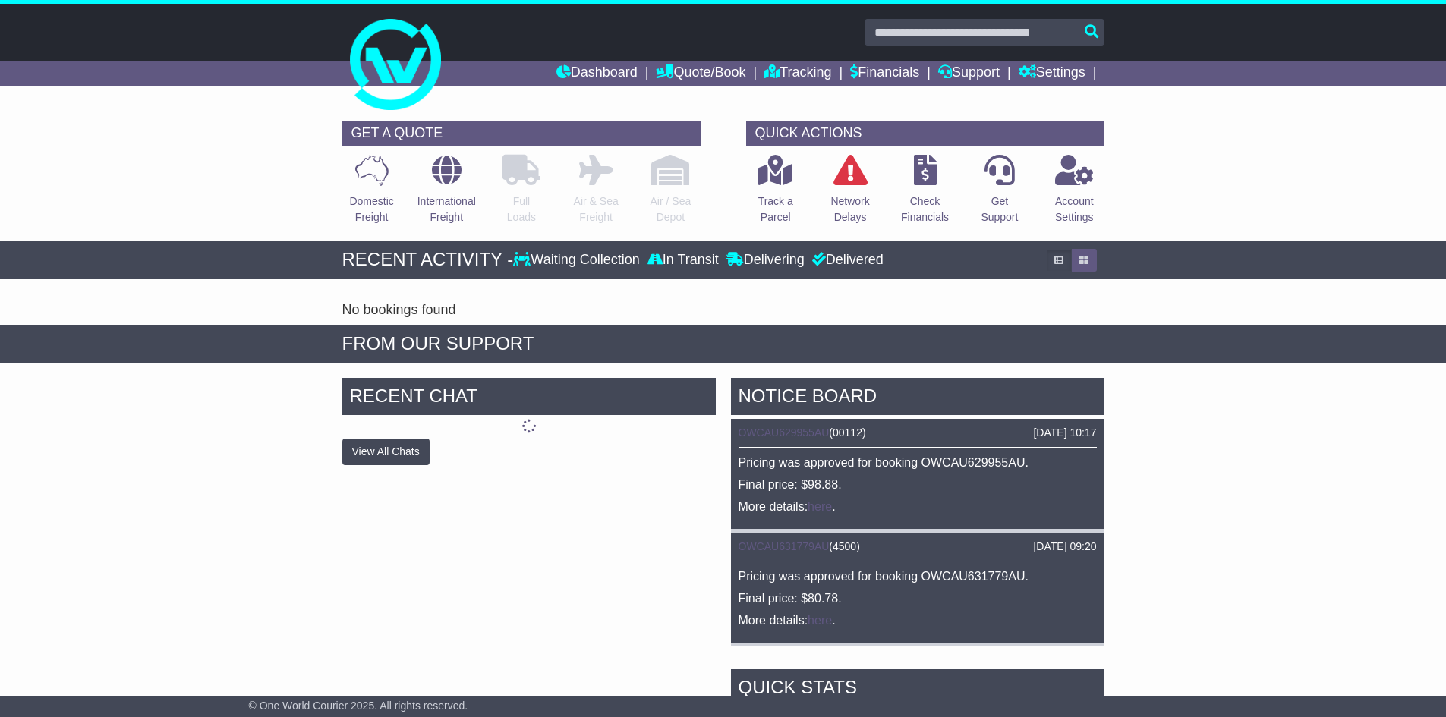 The image size is (1446, 717). Describe the element at coordinates (884, 74) in the screenshot. I see `a: Financials` at that location.